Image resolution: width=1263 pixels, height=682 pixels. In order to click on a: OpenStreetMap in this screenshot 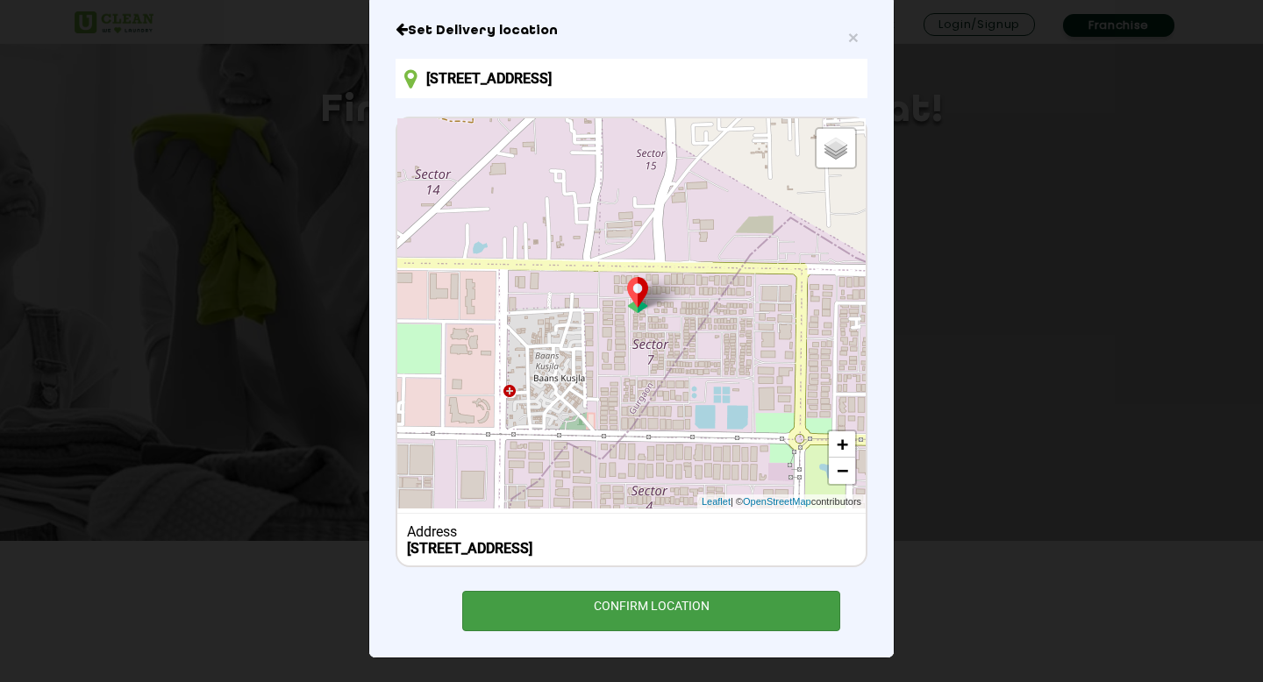, I will do `click(777, 502)`.